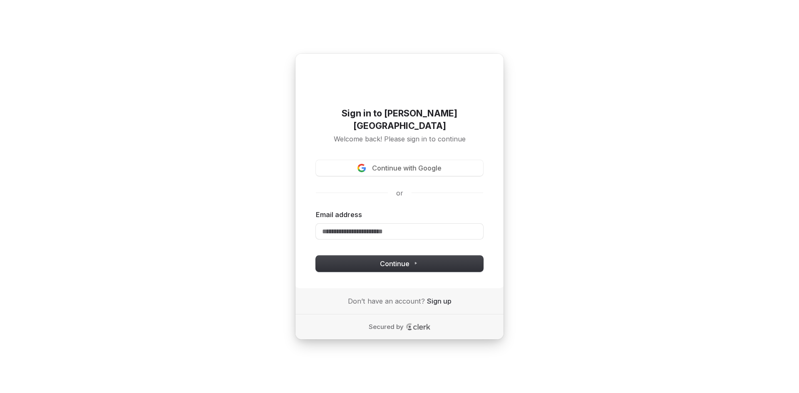  Describe the element at coordinates (407, 168) in the screenshot. I see `span: Continue with Google` at that location.